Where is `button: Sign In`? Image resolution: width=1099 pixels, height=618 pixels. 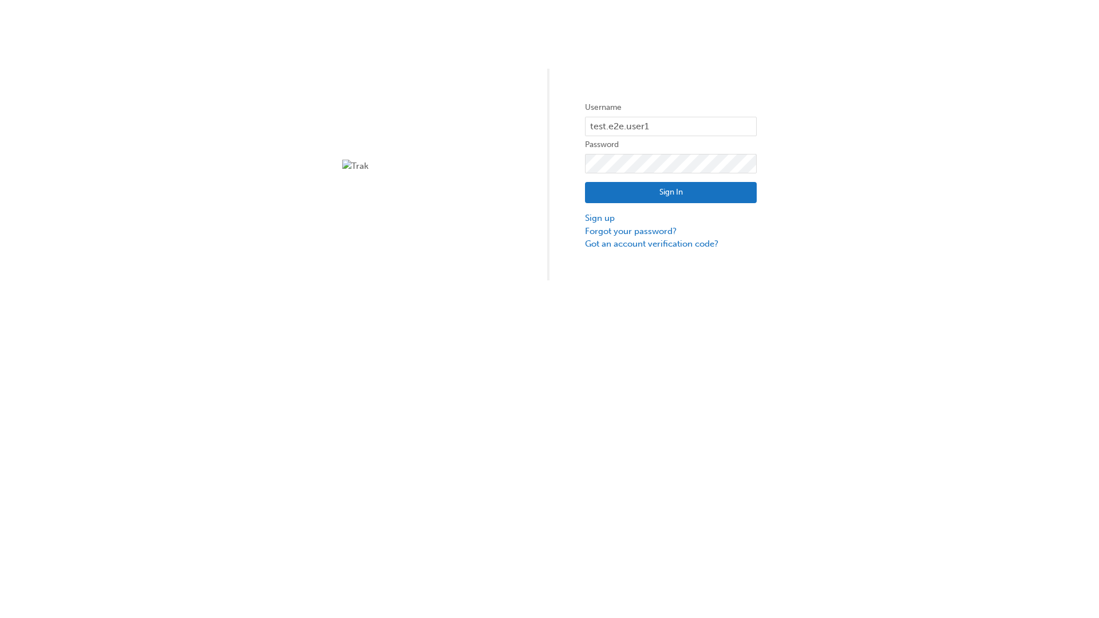
button: Sign In is located at coordinates (671, 193).